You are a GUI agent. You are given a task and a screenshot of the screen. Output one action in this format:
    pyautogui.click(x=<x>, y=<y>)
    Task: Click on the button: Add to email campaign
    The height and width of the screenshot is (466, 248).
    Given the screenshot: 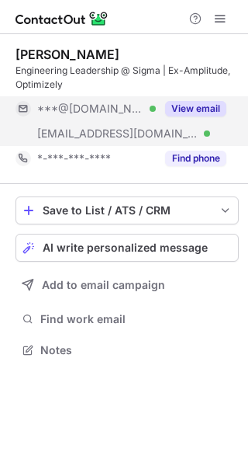 What is the action you would take?
    pyautogui.click(x=127, y=285)
    